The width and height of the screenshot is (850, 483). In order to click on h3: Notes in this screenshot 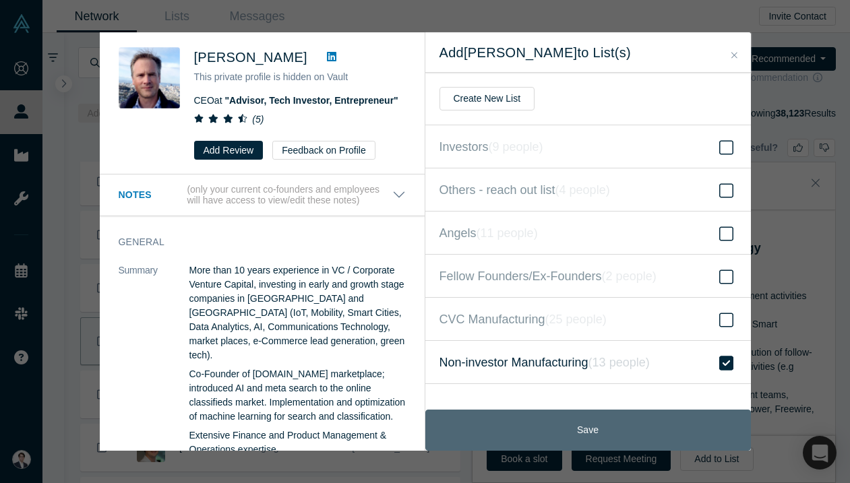, I will do `click(152, 195)`.